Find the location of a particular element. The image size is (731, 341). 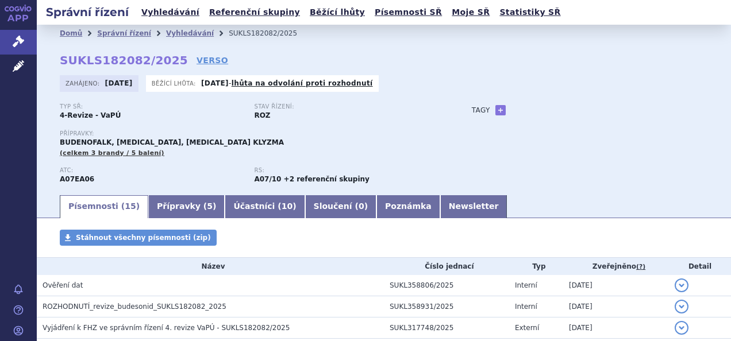

span: ROZHODNUTÍ_revize_budesonid_SUKLS182082_2025 is located at coordinates (134, 307).